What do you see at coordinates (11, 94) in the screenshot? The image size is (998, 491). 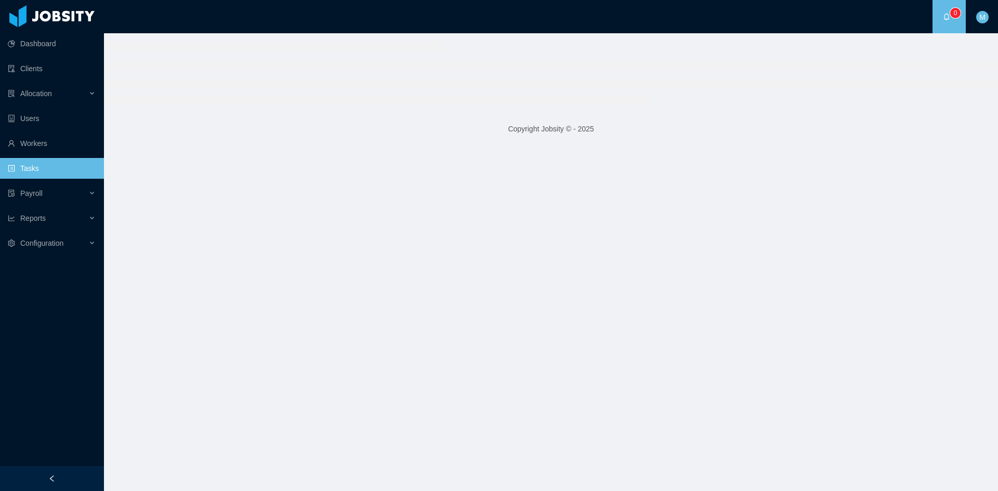 I see `i: icon: solution` at bounding box center [11, 94].